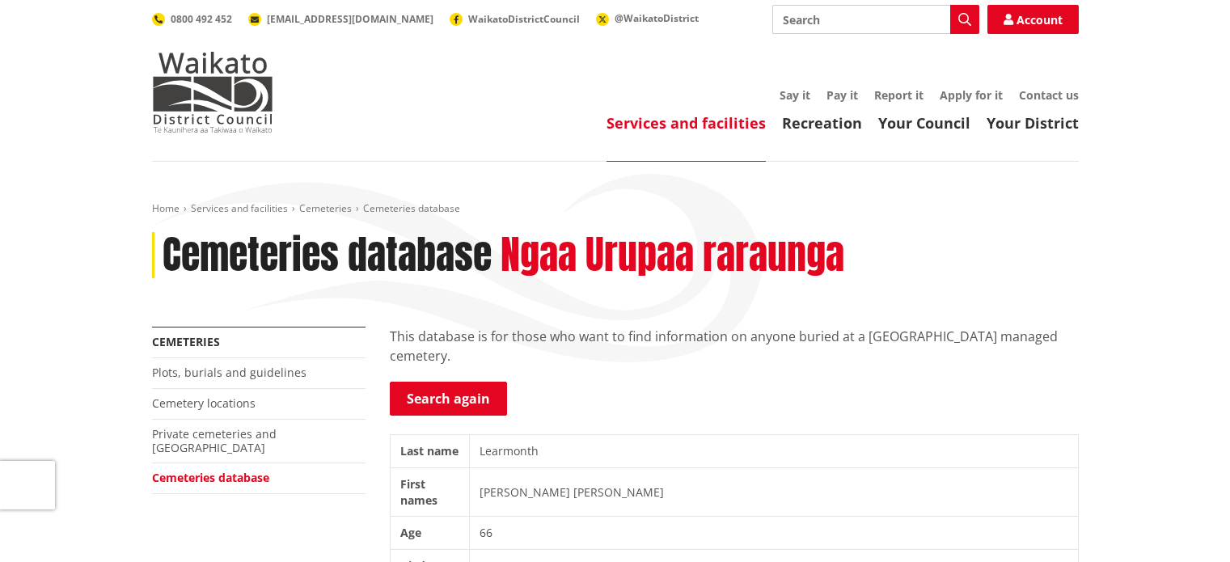 The height and width of the screenshot is (562, 1230). I want to click on a: Recreation, so click(822, 123).